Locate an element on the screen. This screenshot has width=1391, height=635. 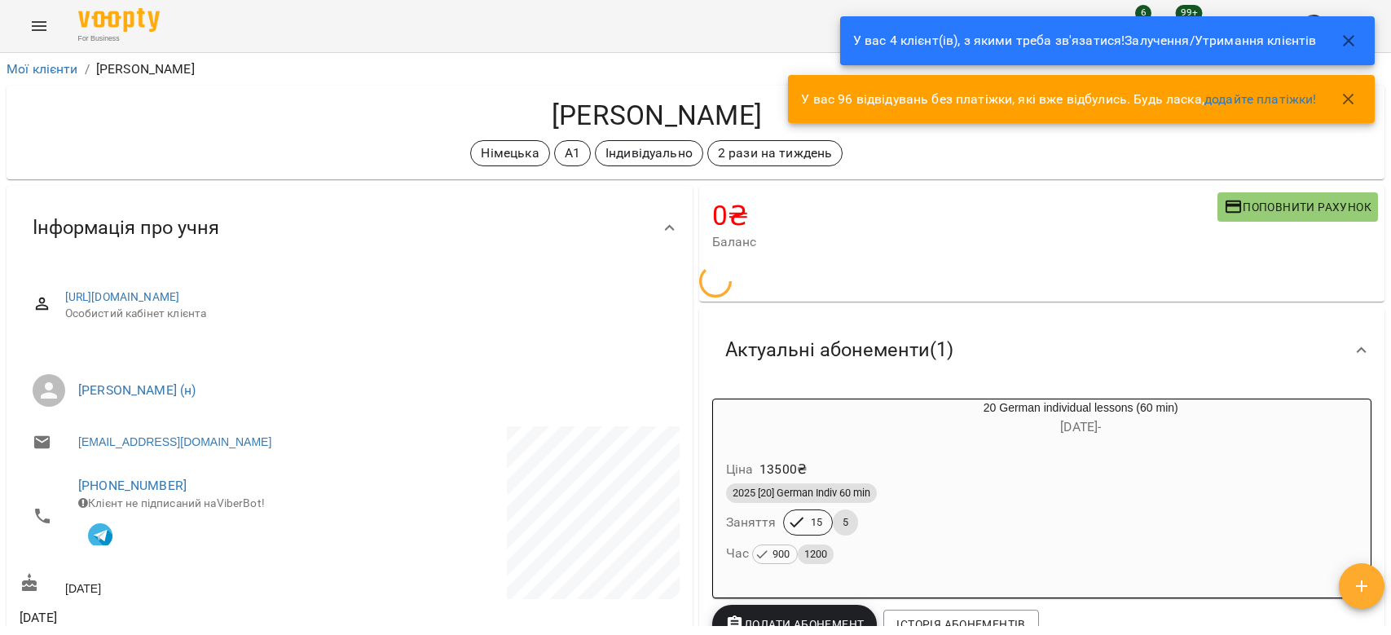
p: А1 is located at coordinates (572, 153).